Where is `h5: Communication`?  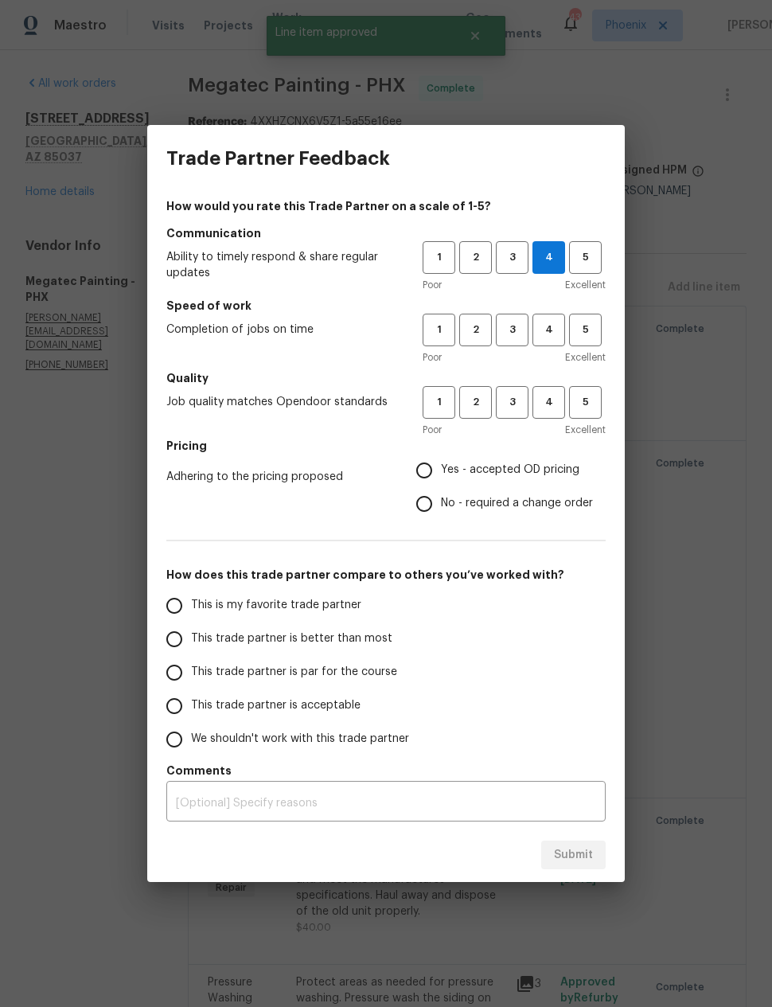 h5: Communication is located at coordinates (386, 233).